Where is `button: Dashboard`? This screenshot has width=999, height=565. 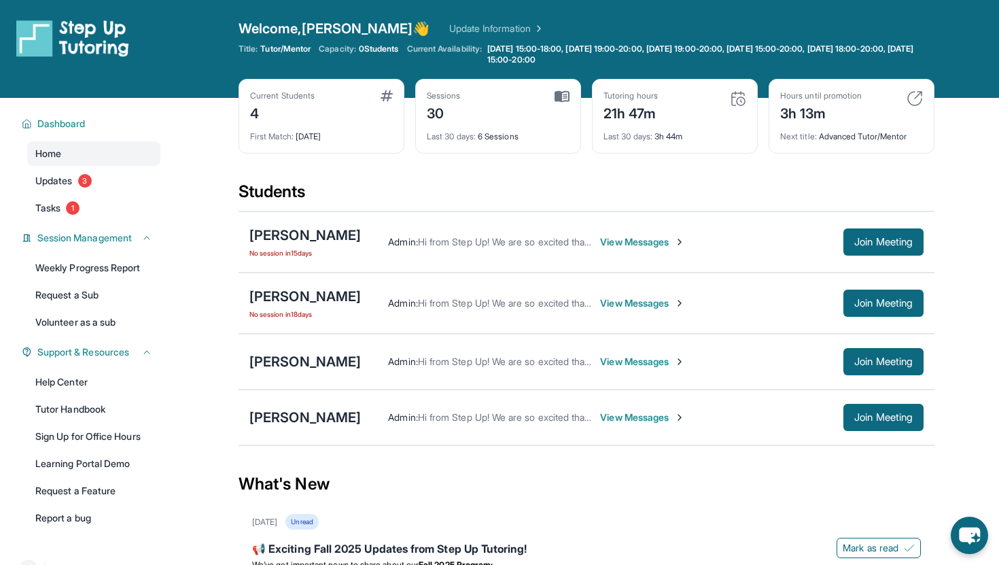
button: Dashboard is located at coordinates (92, 124).